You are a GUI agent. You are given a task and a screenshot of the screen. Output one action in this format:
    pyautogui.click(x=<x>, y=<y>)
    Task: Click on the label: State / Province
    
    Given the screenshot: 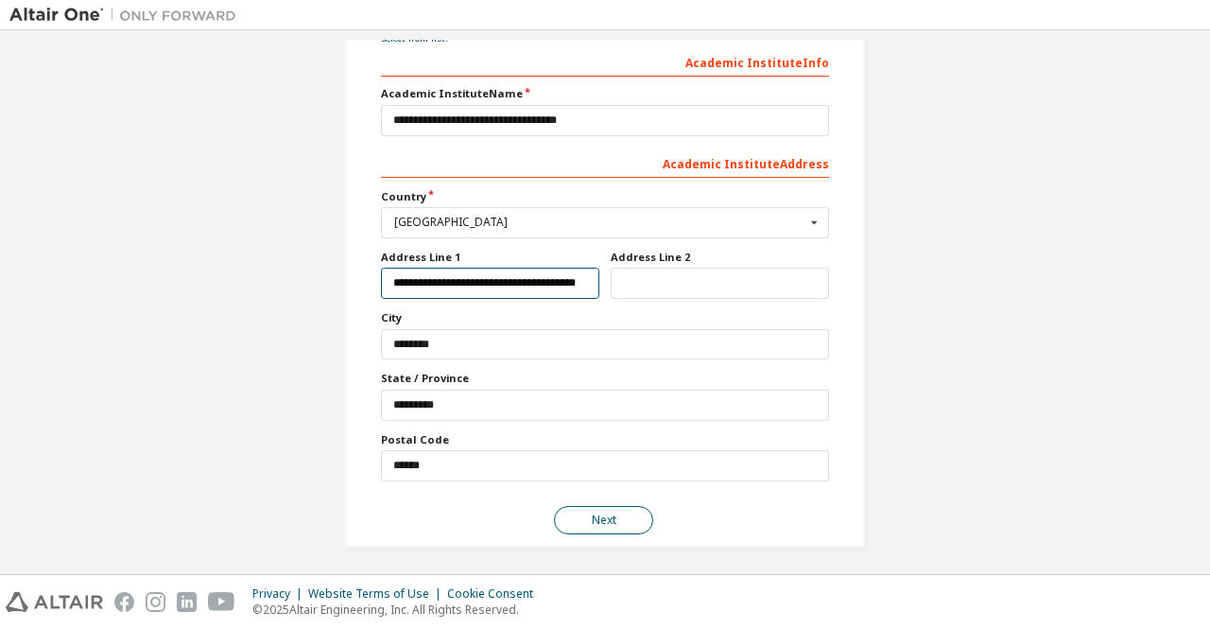 What is the action you would take?
    pyautogui.click(x=605, y=378)
    